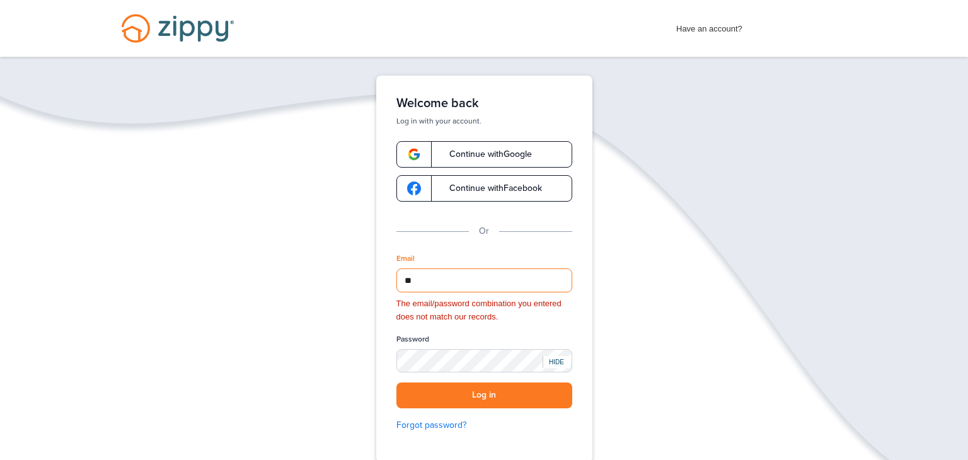  I want to click on button: Log in, so click(484, 395).